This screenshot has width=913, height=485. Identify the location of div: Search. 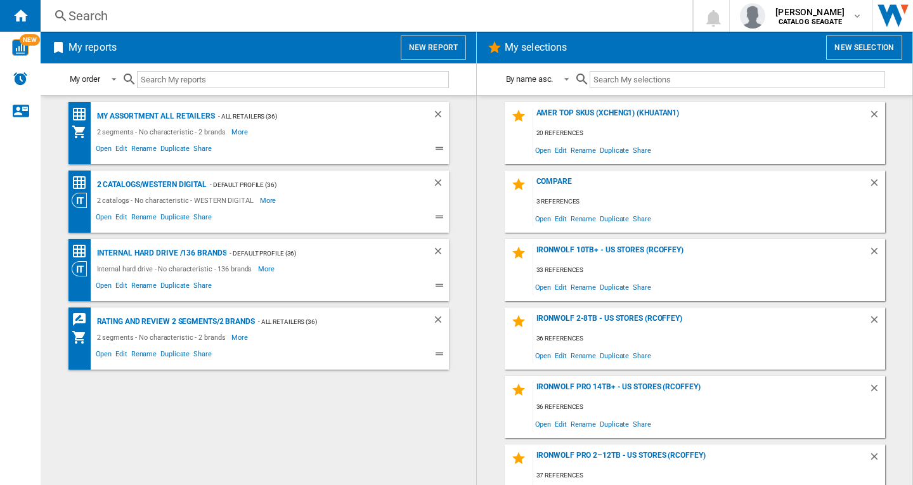
(364, 16).